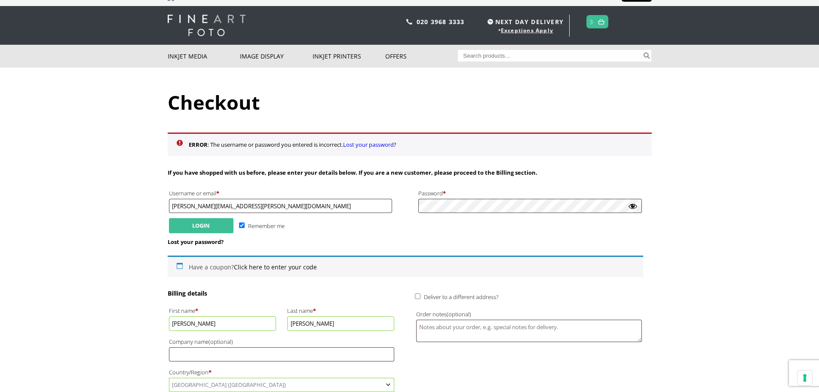  What do you see at coordinates (282, 384) in the screenshot?
I see `span: United Kingdom (UK)` at bounding box center [282, 384].